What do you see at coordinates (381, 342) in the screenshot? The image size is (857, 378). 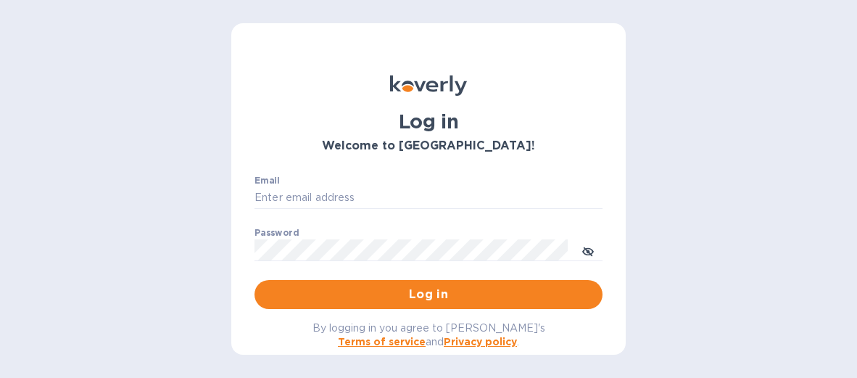 I see `a: Terms of service` at bounding box center [381, 342].